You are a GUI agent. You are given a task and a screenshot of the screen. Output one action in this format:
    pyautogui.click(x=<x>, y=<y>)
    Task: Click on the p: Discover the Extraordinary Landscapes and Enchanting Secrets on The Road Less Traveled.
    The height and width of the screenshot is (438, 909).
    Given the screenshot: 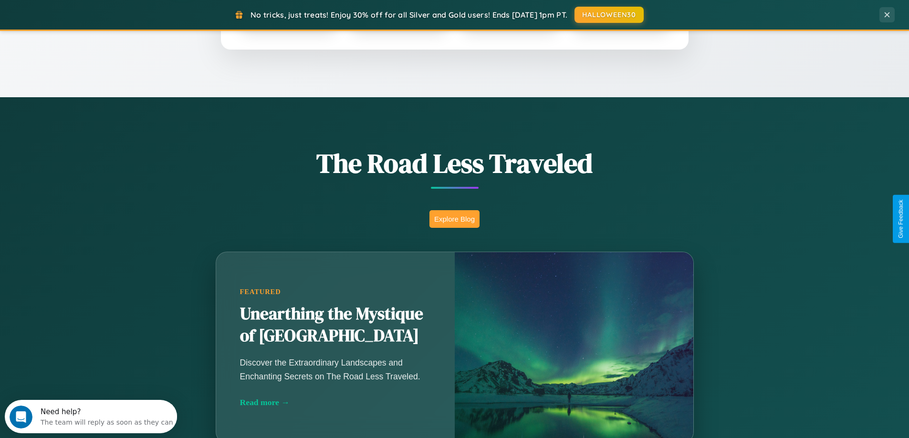 What is the action you would take?
    pyautogui.click(x=335, y=370)
    